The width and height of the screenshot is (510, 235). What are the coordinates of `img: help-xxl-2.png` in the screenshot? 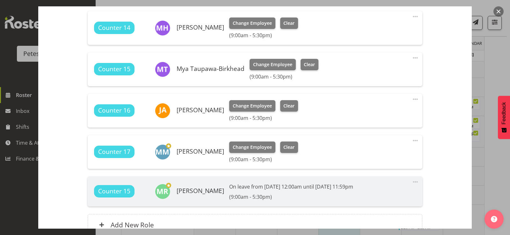 It's located at (494, 219).